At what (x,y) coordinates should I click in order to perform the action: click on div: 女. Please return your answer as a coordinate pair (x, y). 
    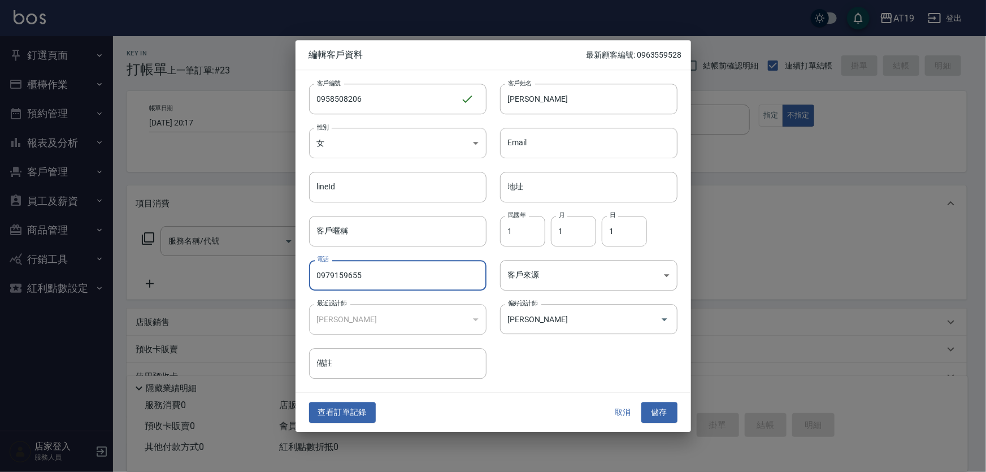
    Looking at the image, I should click on (398, 143).